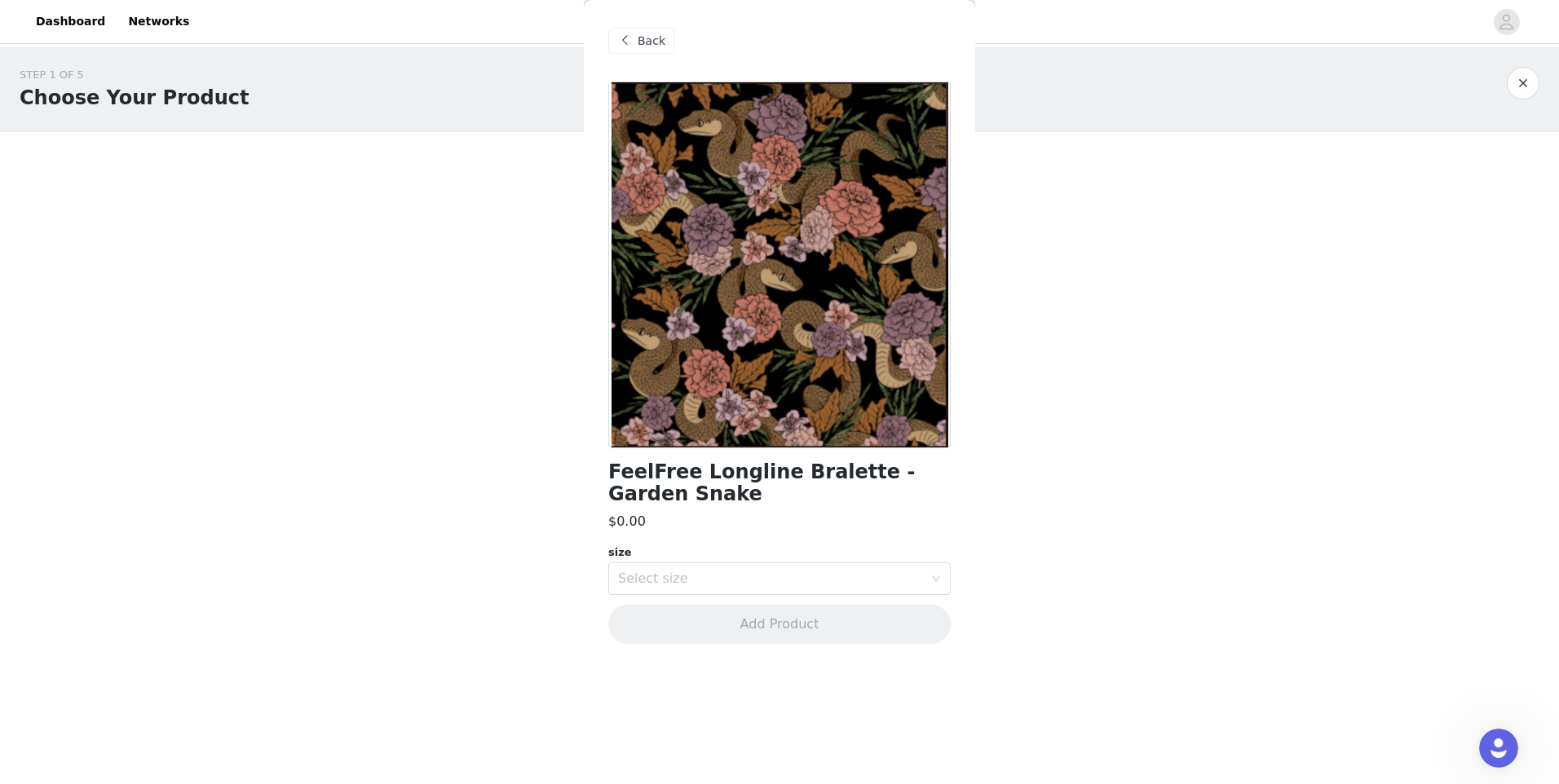  Describe the element at coordinates (936, 579) in the screenshot. I see `i: icon: down` at that location.